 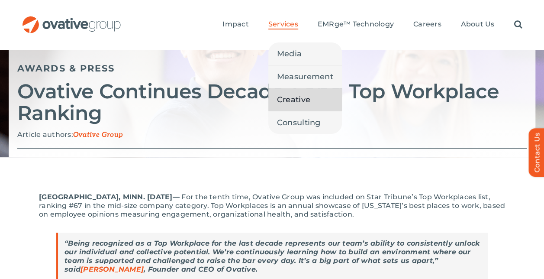 What do you see at coordinates (305, 100) in the screenshot?
I see `a: Creative` at bounding box center [305, 100].